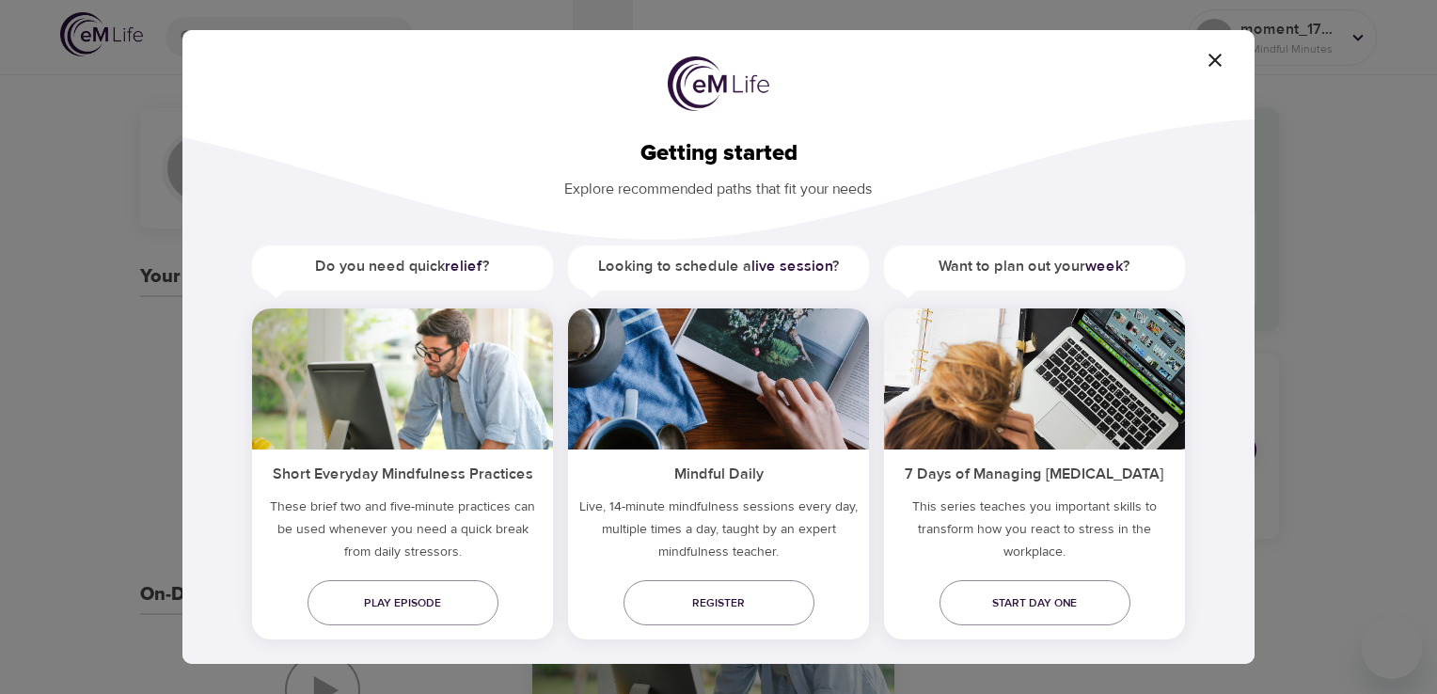 This screenshot has height=694, width=1437. What do you see at coordinates (403, 266) in the screenshot?
I see `h5: Do you need quick ?` at bounding box center [403, 266].